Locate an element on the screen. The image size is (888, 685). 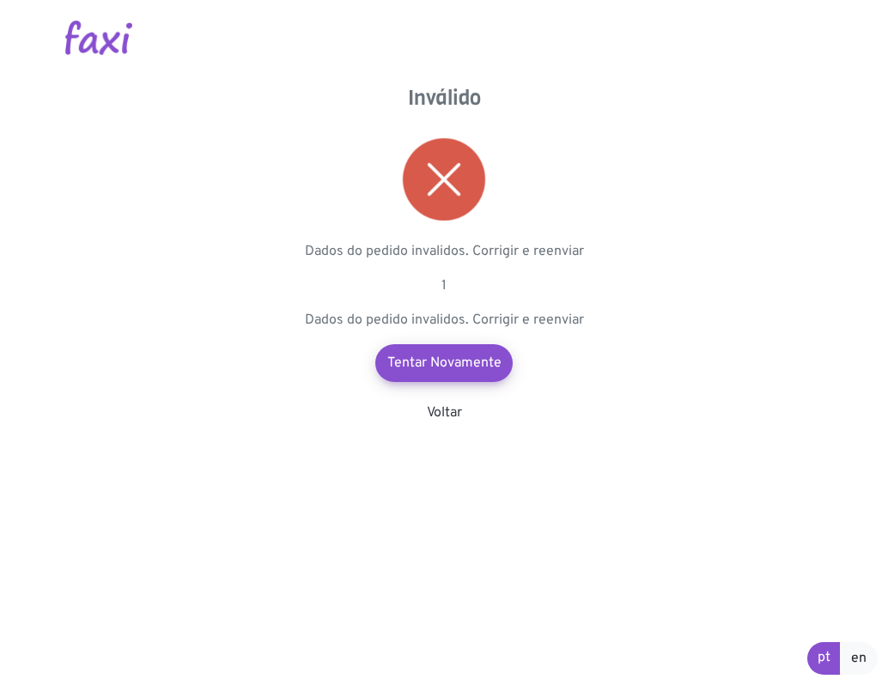
a: pt is located at coordinates (823, 659).